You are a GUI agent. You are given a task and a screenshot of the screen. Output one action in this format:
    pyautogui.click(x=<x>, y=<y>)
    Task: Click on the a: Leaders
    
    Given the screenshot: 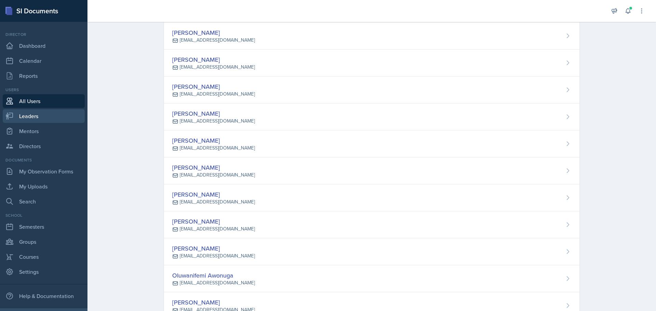 What is the action you would take?
    pyautogui.click(x=44, y=116)
    